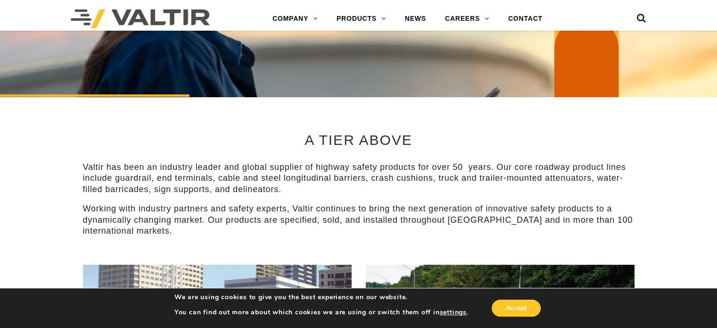 This screenshot has width=717, height=328. Describe the element at coordinates (322, 312) in the screenshot. I see `p: You can find out more about which cookies we are using or switch them off in .` at that location.